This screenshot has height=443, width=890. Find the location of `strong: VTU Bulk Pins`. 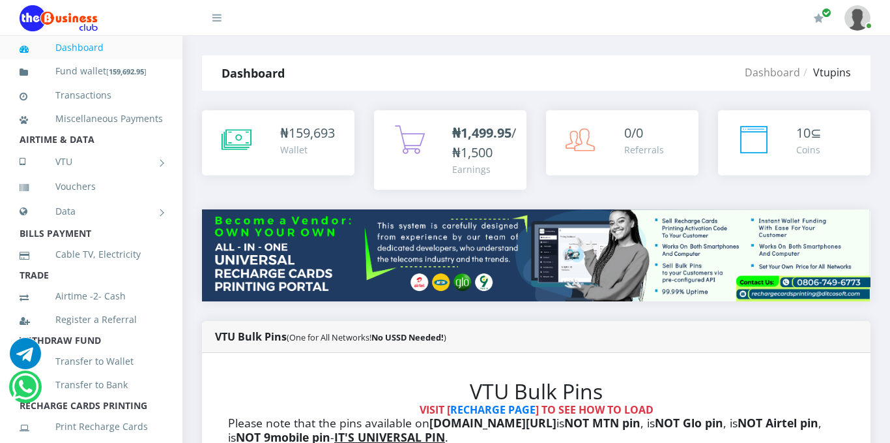

strong: VTU Bulk Pins is located at coordinates (251, 336).